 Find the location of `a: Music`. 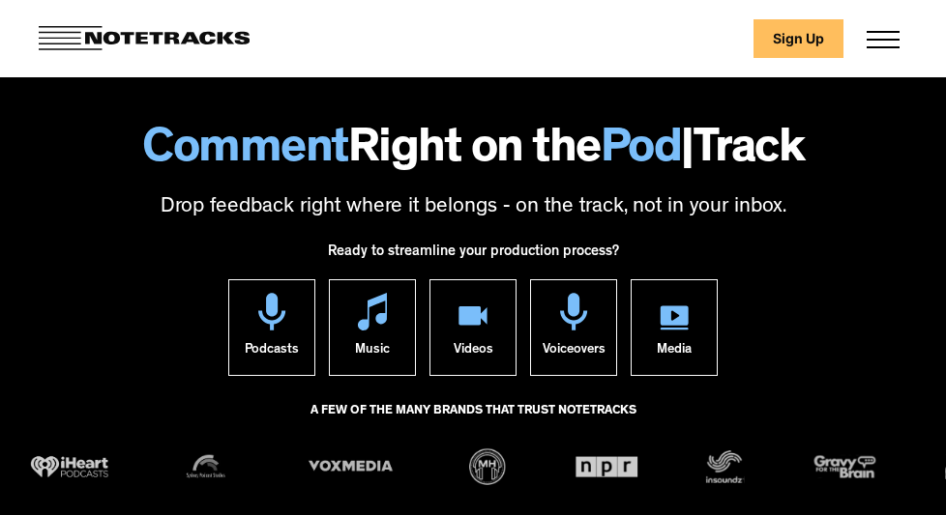

a: Music is located at coordinates (372, 328).